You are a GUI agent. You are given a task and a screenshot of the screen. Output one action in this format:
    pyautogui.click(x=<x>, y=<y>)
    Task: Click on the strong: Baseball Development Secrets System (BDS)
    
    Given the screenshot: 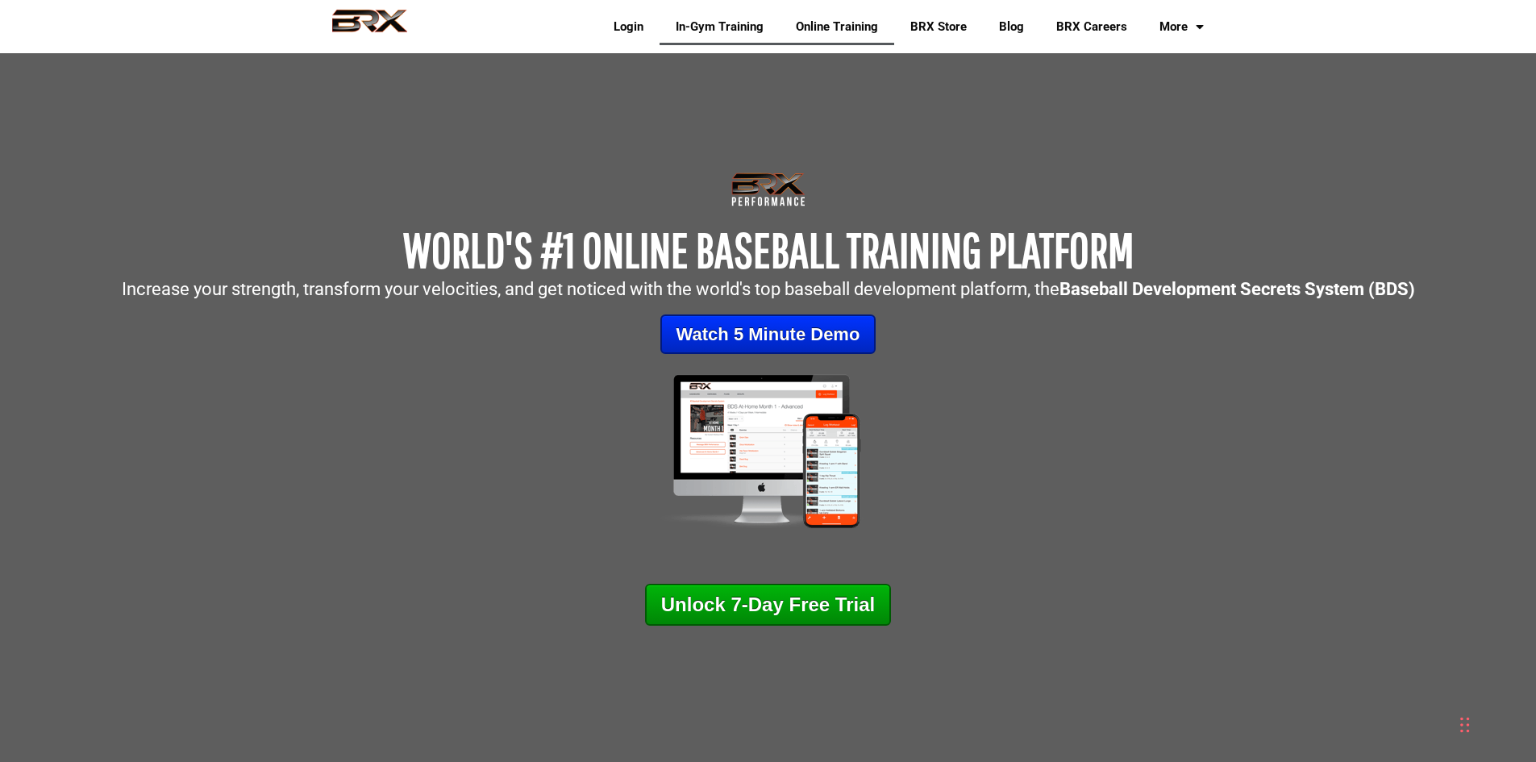 What is the action you would take?
    pyautogui.click(x=1237, y=289)
    